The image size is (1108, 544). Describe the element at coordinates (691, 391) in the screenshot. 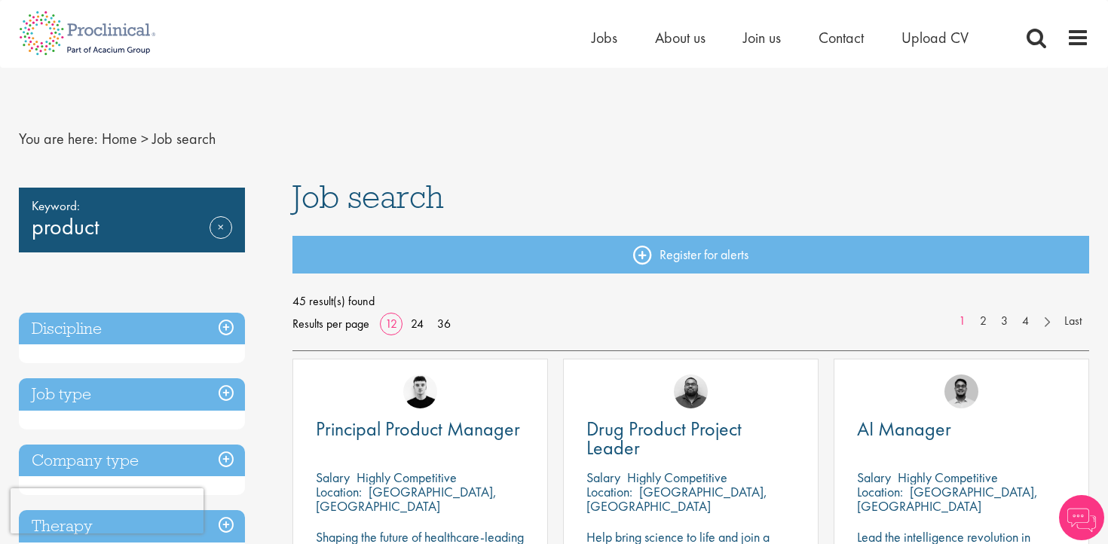

I see `img: Ashley Bennett` at that location.